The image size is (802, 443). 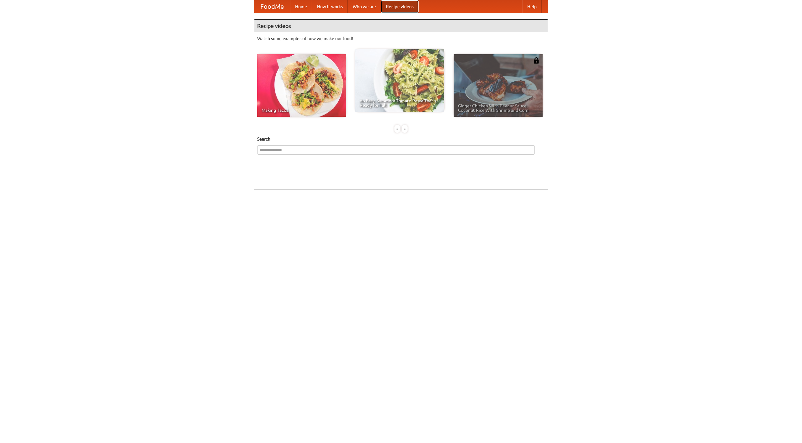 What do you see at coordinates (536, 60) in the screenshot?
I see `img: 483408.png` at bounding box center [536, 60].